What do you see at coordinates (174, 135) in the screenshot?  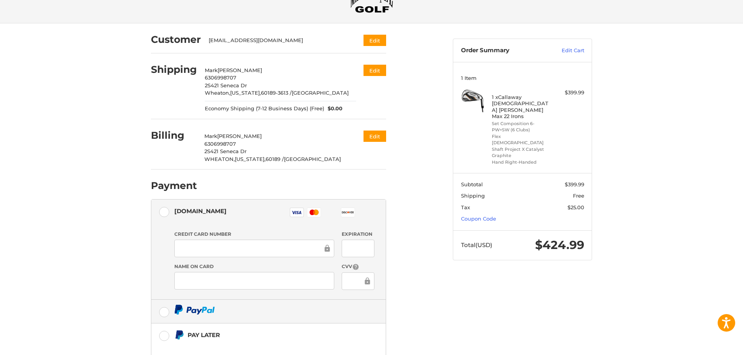 I see `h2: Billing` at bounding box center [174, 135].